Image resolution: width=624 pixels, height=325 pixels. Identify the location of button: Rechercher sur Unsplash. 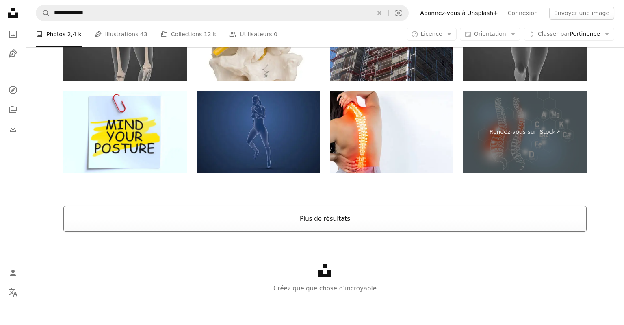
(43, 13).